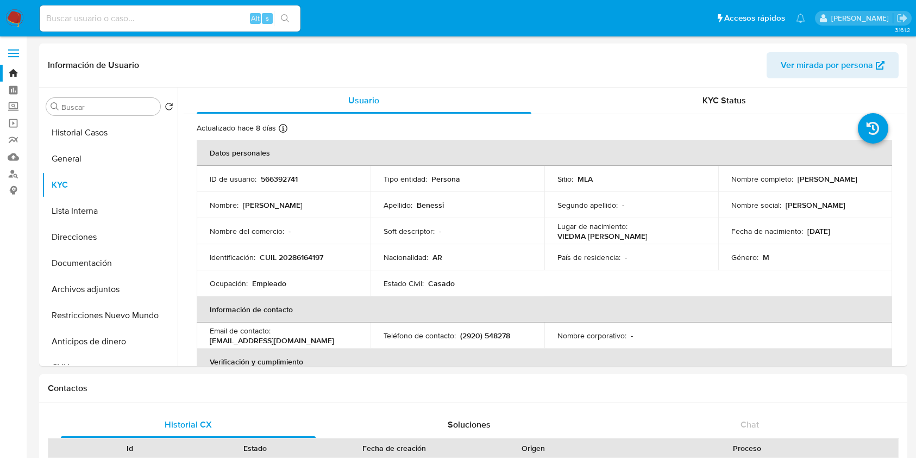 Image resolution: width=916 pixels, height=458 pixels. What do you see at coordinates (902, 18) in the screenshot?
I see `a: Salir` at bounding box center [902, 18].